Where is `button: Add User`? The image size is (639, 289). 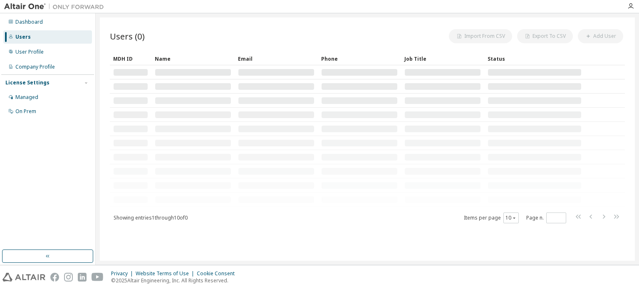
button: Add User is located at coordinates (601, 36).